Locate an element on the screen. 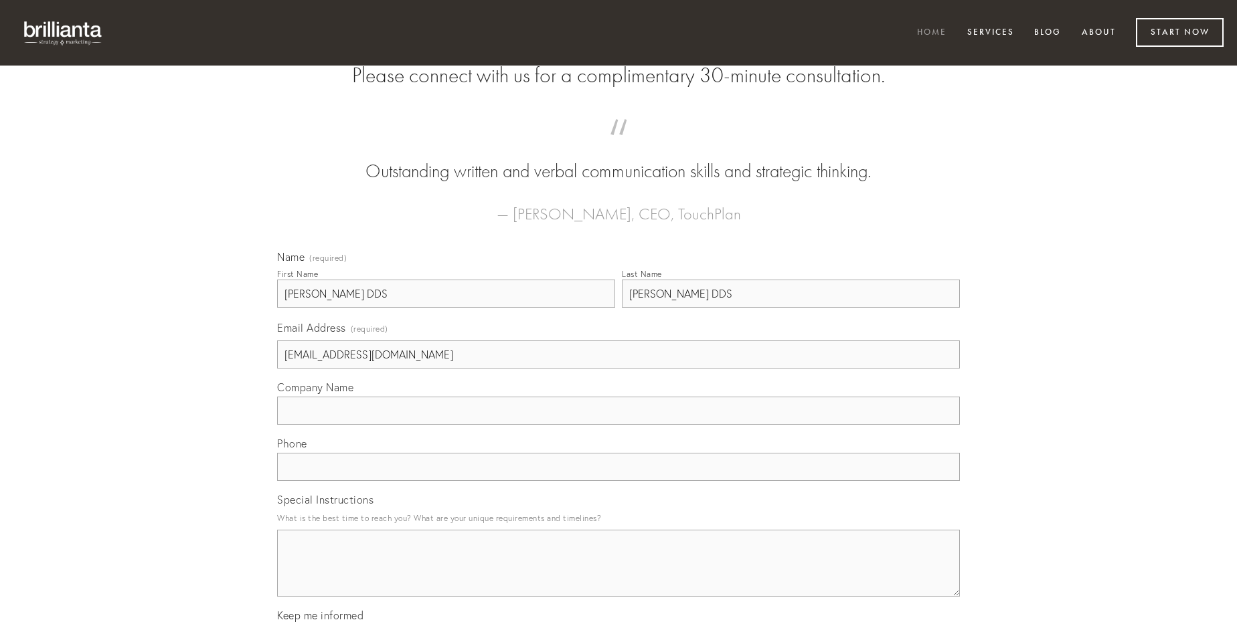  blockquote: Outstanding written and verbal communication skills and strategic thinking. is located at coordinates (618, 159).